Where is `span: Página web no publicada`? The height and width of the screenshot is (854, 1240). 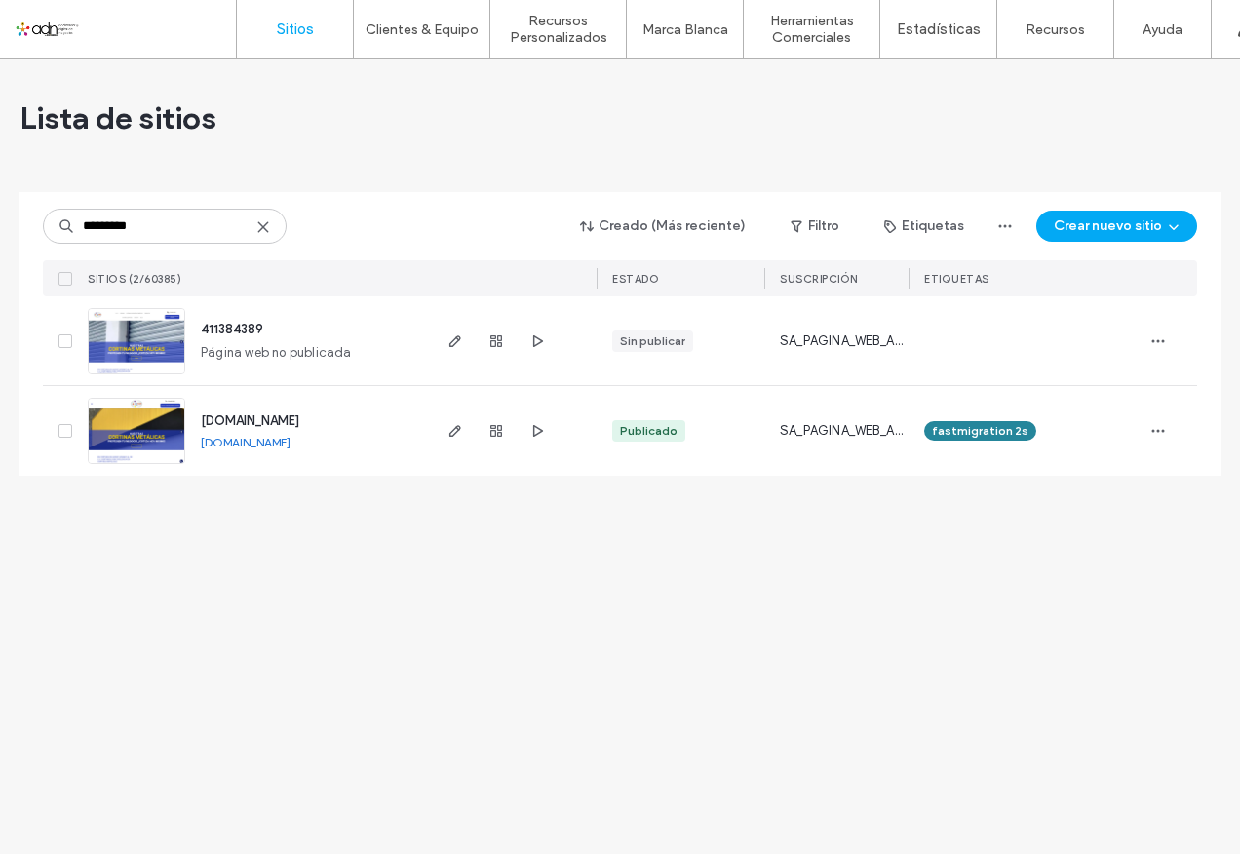 span: Página web no publicada is located at coordinates (276, 353).